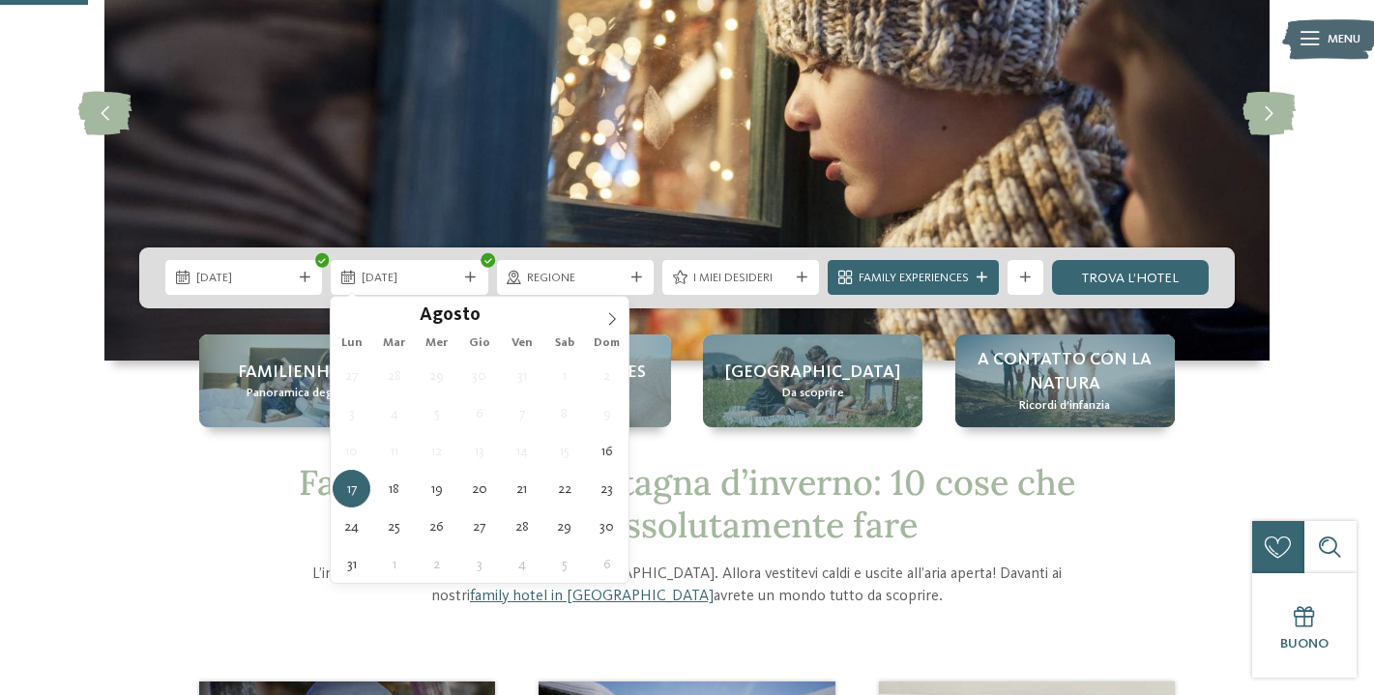 The image size is (1374, 695). I want to click on span: Ricordi d’infanzia, so click(1065, 406).